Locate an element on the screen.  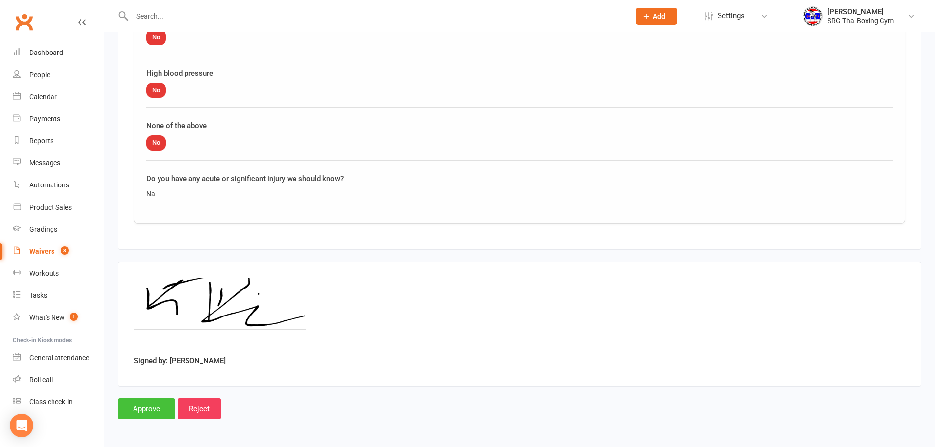
a: Gradings is located at coordinates (58, 229).